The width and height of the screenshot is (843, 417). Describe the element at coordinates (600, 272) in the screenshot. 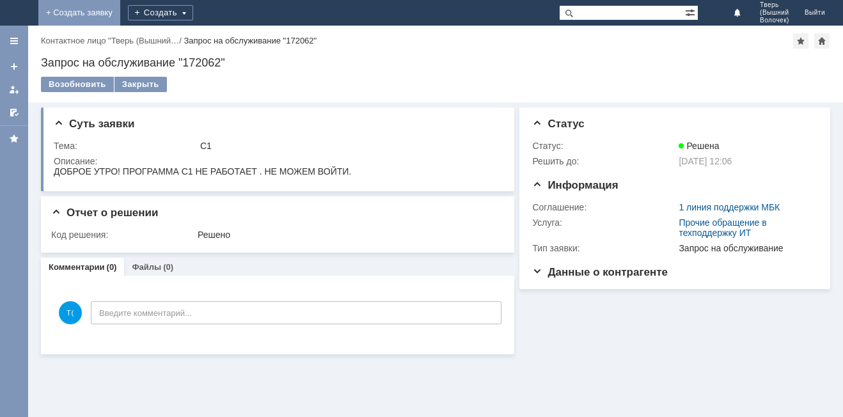

I see `span: Данные о контрагенте` at that location.